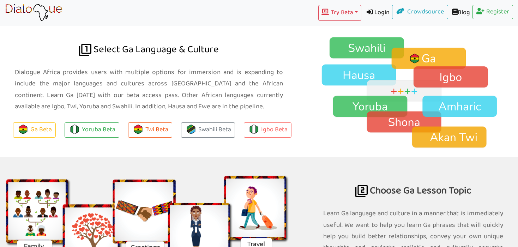  What do you see at coordinates (420, 12) in the screenshot?
I see `a: Crowdsource` at bounding box center [420, 12].